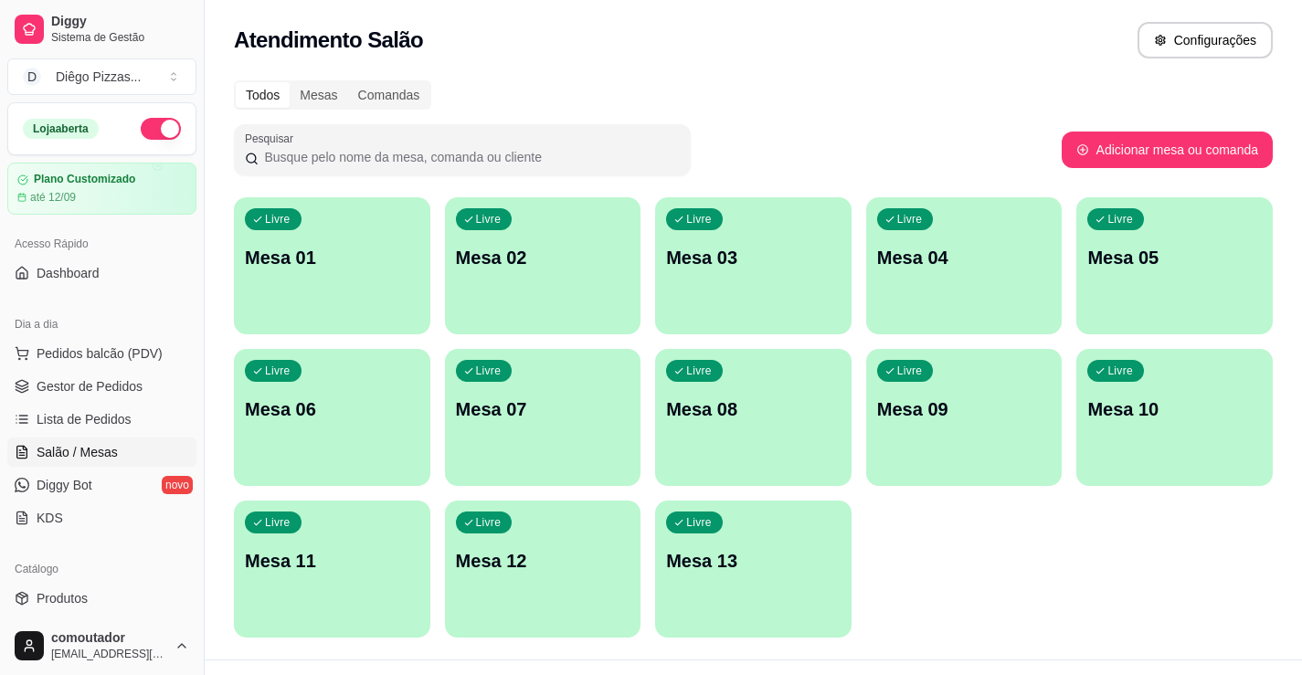 This screenshot has width=1302, height=675. What do you see at coordinates (100, 353) in the screenshot?
I see `span: Pedidos balcão (PDV)` at bounding box center [100, 353].